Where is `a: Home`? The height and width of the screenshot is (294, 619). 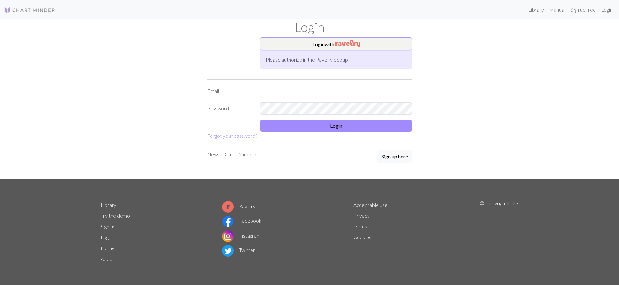 a: Home is located at coordinates (108, 247).